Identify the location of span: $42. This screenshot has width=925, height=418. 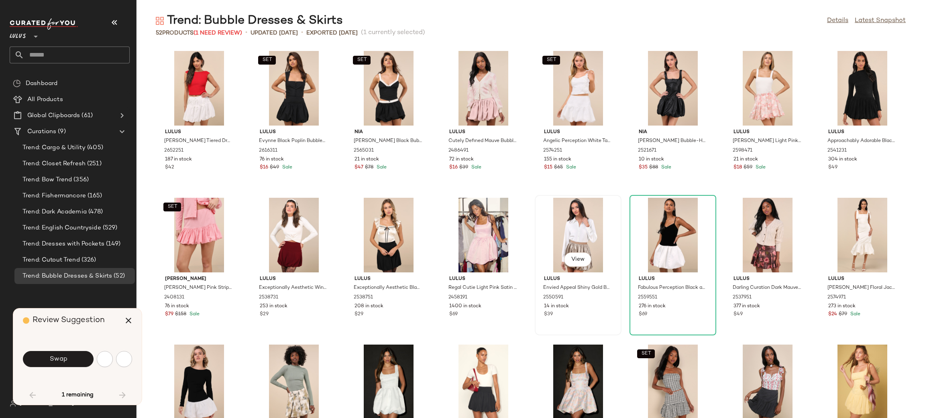
(169, 168).